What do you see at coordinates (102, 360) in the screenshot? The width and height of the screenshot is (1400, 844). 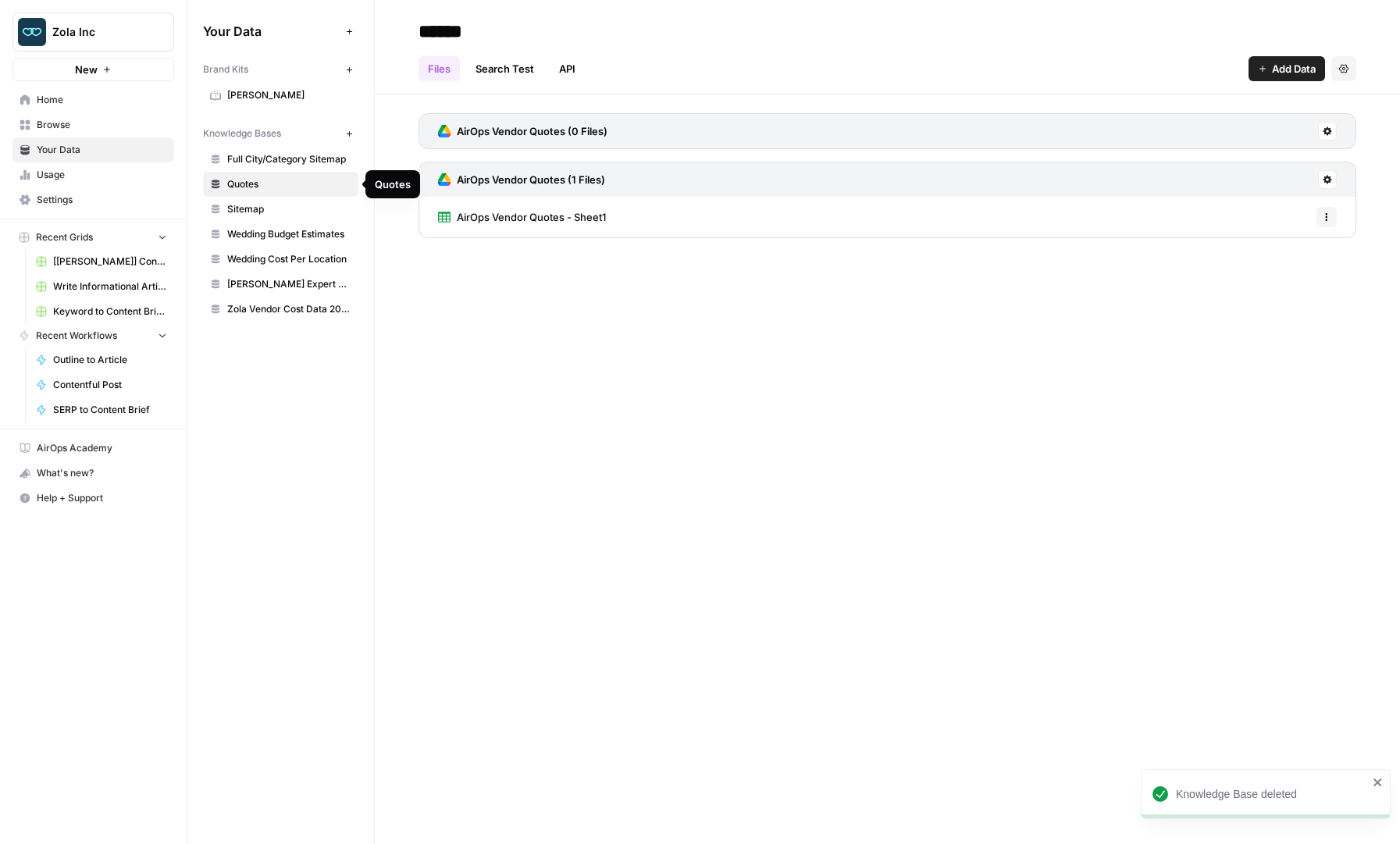 I see `a: Outline to Article` at bounding box center [102, 360].